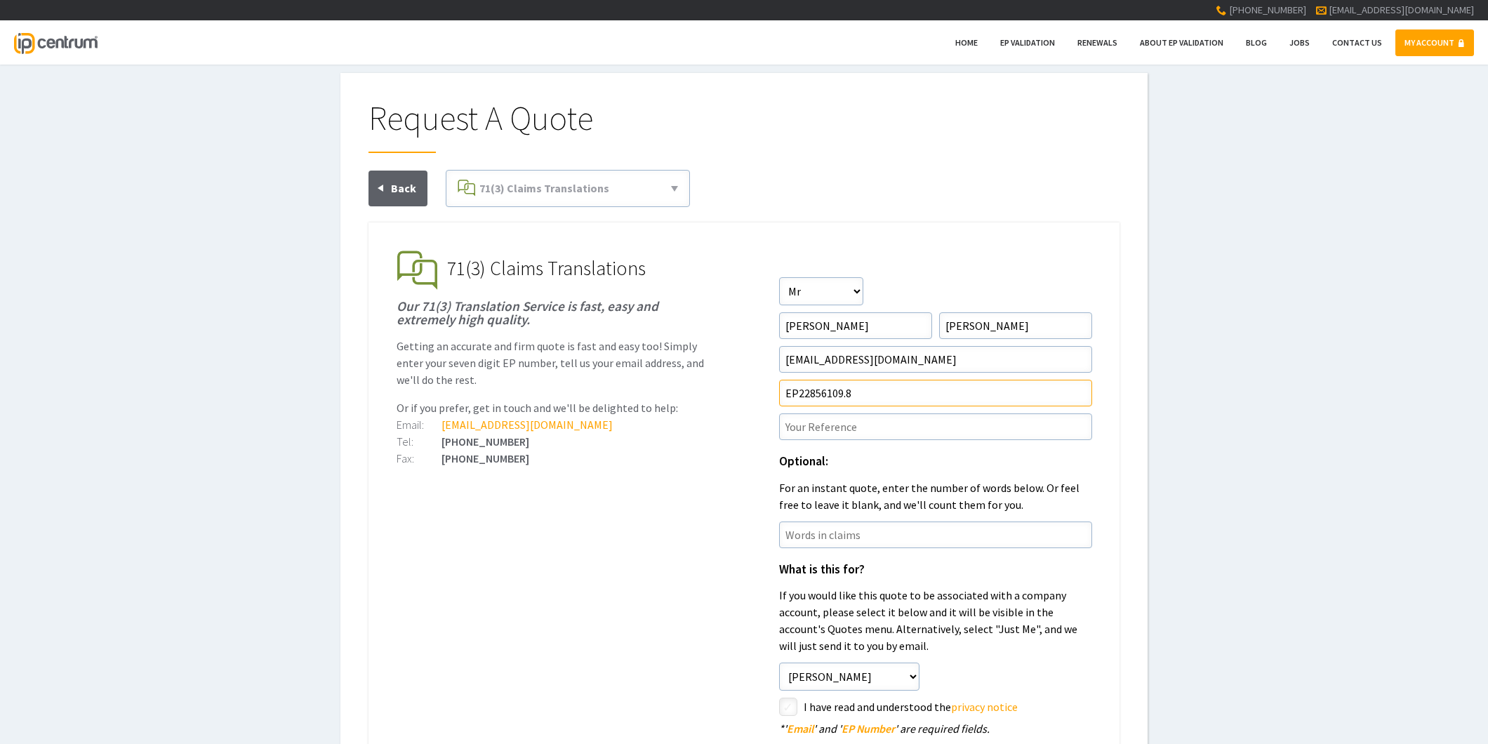 This screenshot has height=744, width=1488. I want to click on div: Email:, so click(419, 425).